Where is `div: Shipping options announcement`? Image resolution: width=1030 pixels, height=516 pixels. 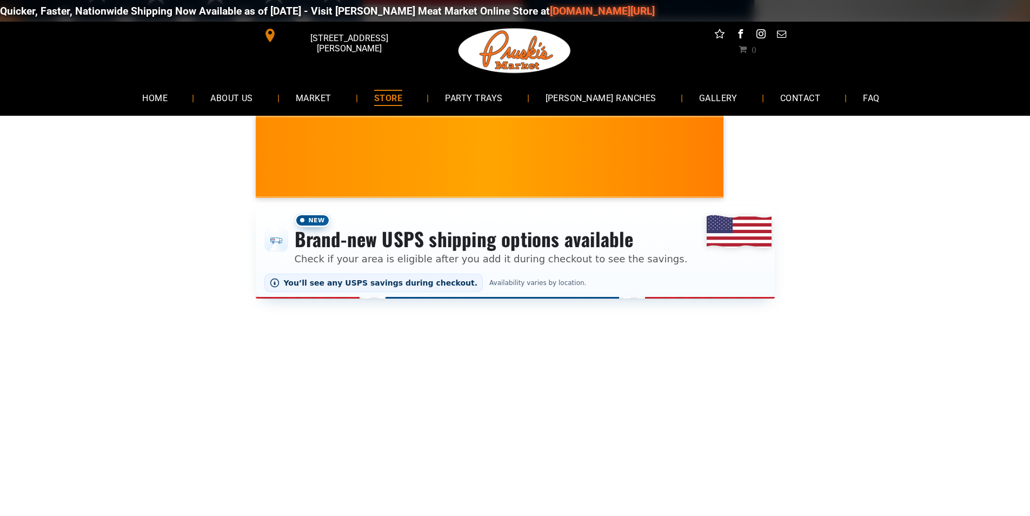
div: Shipping options announcement is located at coordinates (515, 252).